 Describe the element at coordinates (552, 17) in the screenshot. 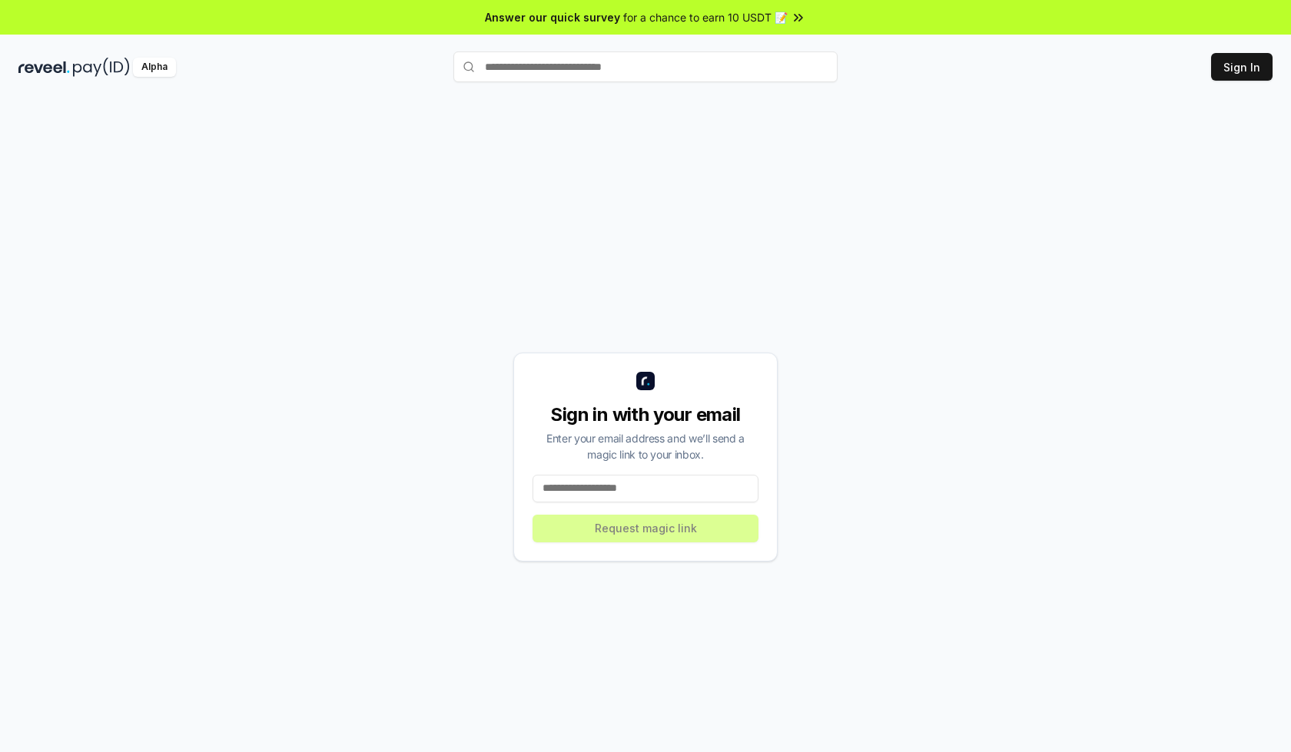

I see `span: Answer our quick survey` at that location.